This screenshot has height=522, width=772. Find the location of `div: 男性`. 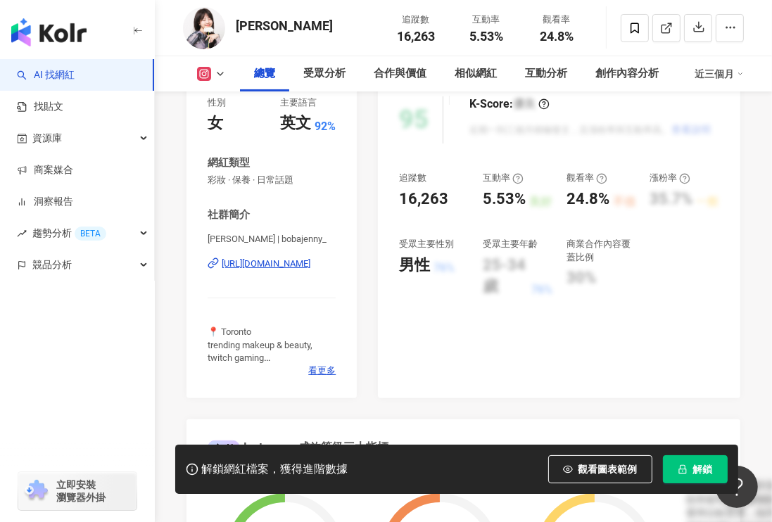

div: 男性 is located at coordinates (414, 265).